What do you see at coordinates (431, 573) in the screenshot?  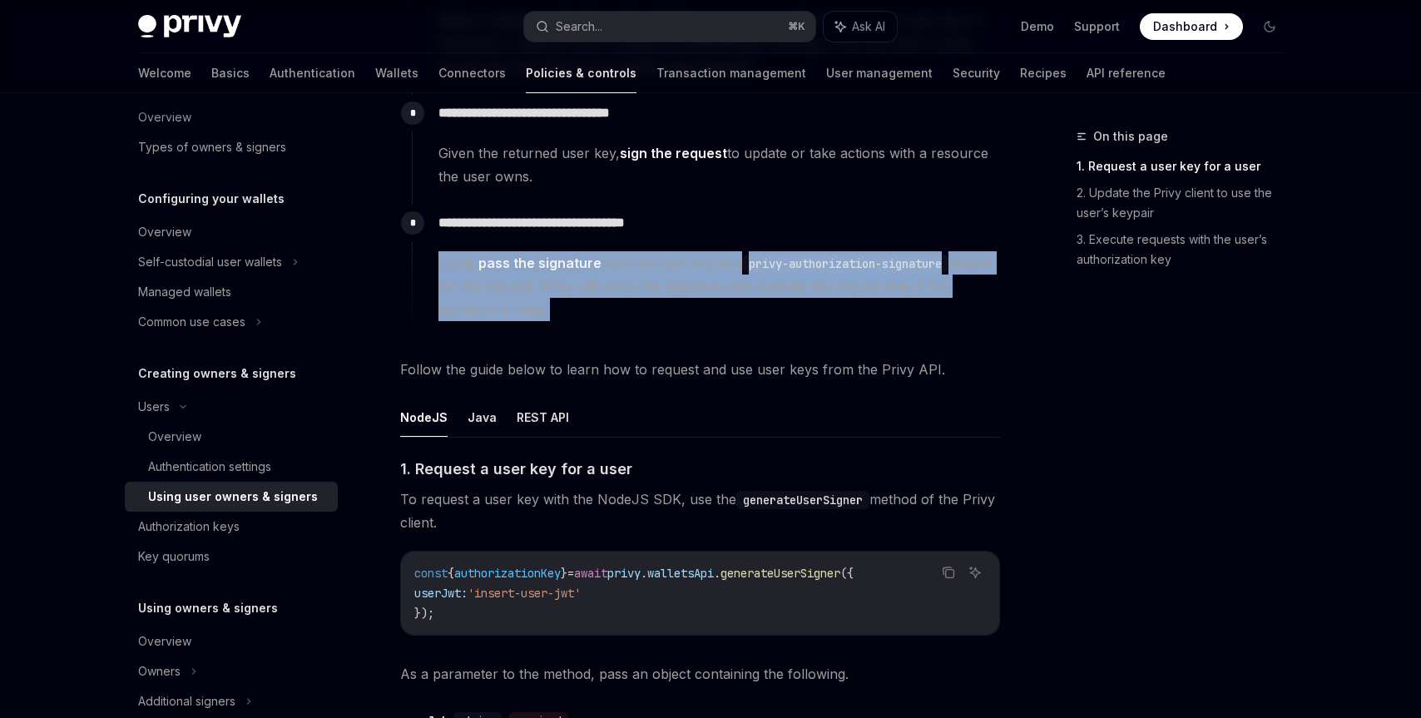 I see `span: const` at bounding box center [431, 573].